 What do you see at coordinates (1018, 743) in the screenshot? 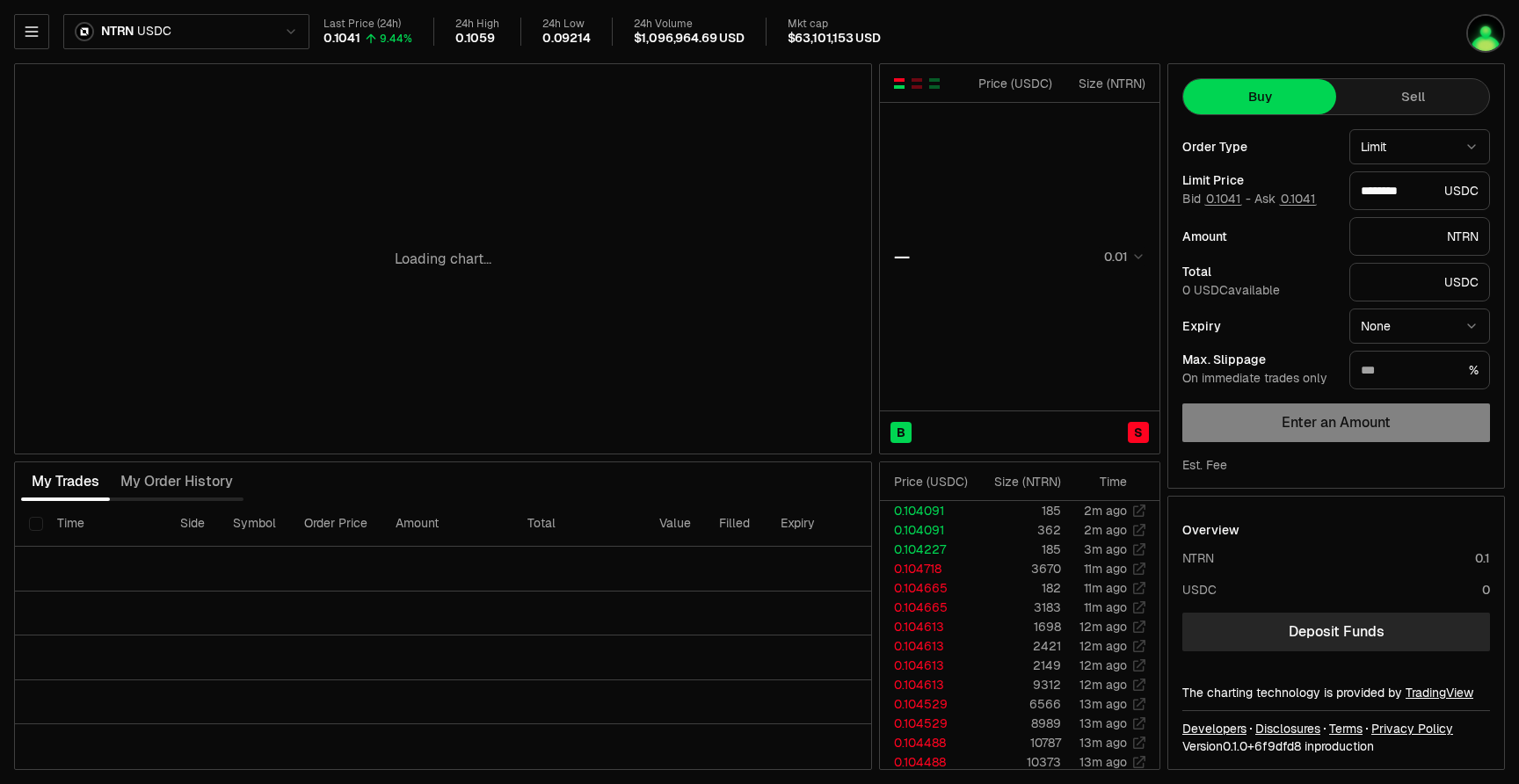
I see `td: 10787` at bounding box center [1018, 743].